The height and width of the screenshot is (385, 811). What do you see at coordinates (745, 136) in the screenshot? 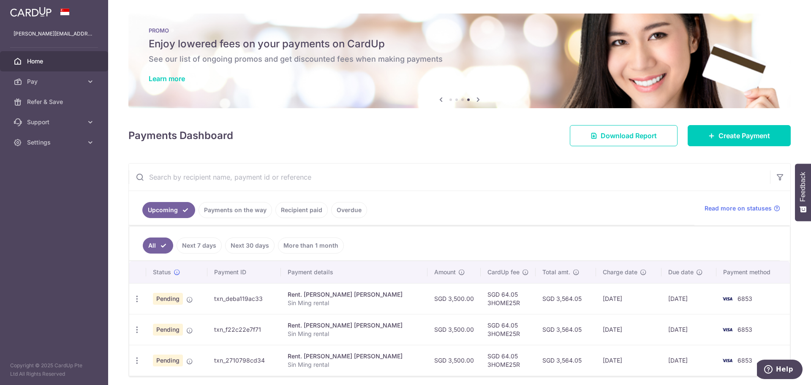
I see `span: Create Payment` at bounding box center [745, 136].